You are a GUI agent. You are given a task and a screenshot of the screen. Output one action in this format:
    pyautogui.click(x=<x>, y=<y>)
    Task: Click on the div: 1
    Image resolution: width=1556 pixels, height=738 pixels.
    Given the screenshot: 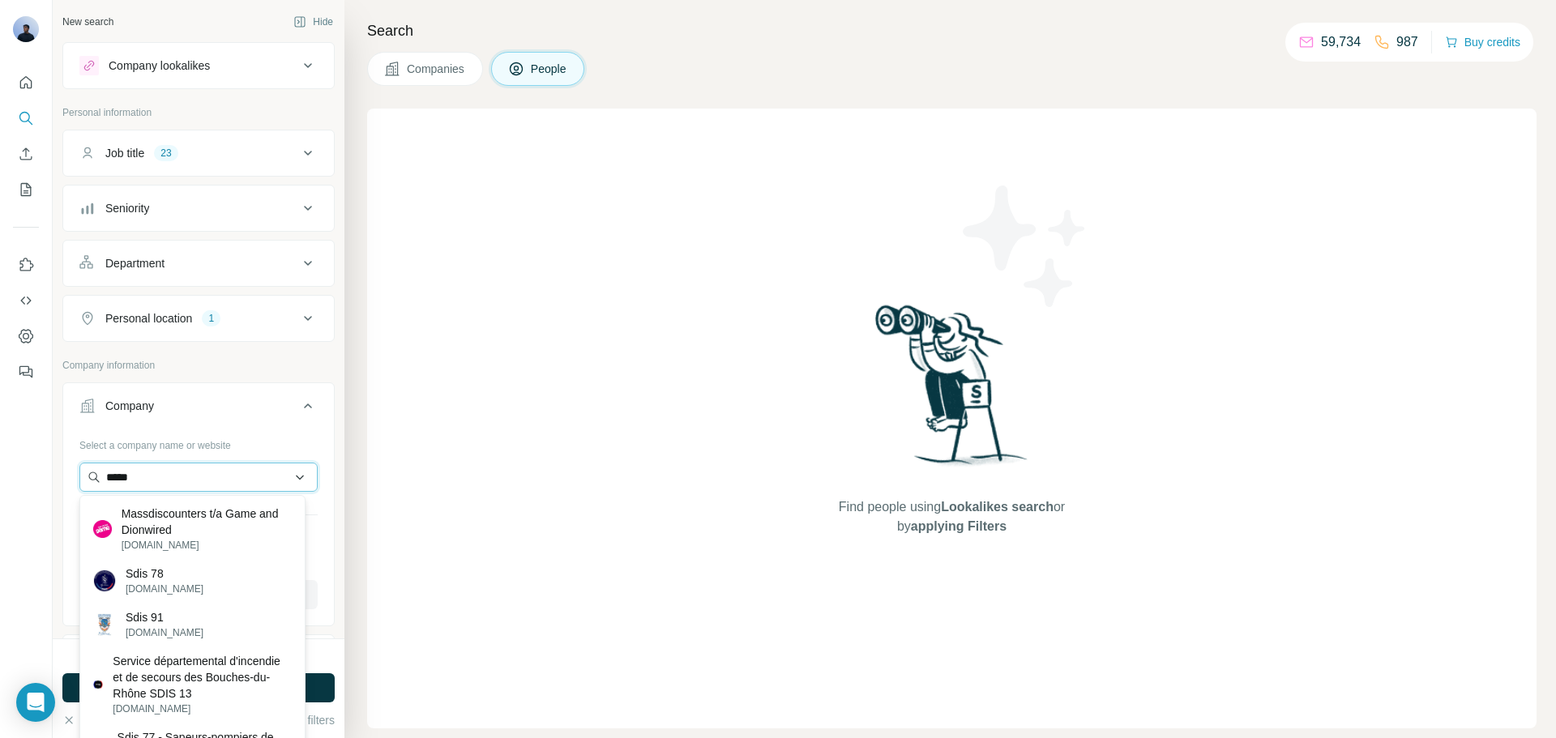 What is the action you would take?
    pyautogui.click(x=211, y=318)
    